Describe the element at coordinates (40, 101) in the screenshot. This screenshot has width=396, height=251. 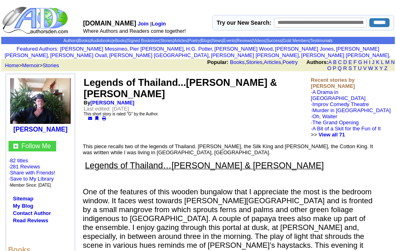
I see `img: 155270.jpg` at that location.